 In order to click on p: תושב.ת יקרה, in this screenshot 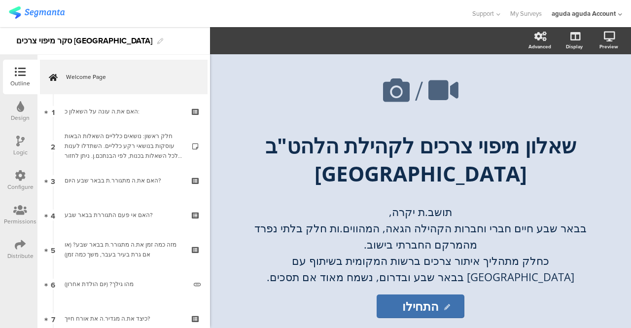, I will do `click(421, 212)`.